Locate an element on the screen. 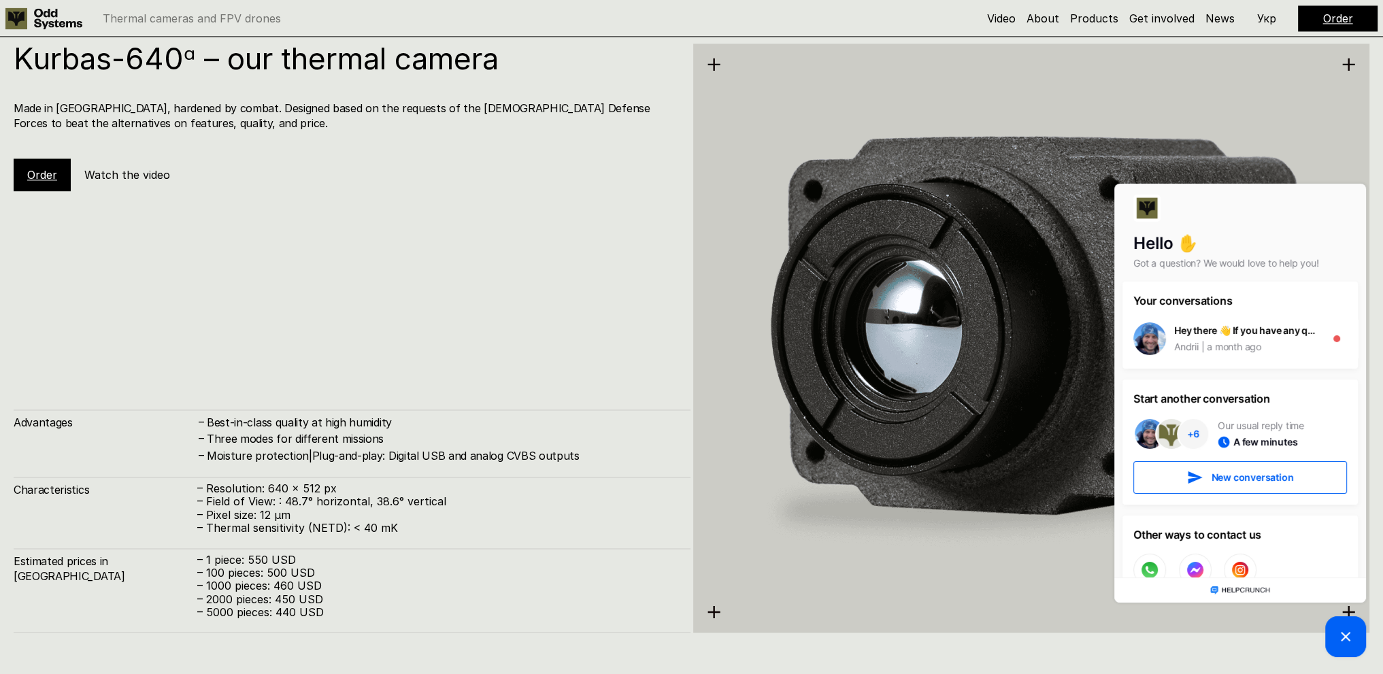 The height and width of the screenshot is (674, 1383). p: Got a question? We would love to help you! is located at coordinates (129, 83).